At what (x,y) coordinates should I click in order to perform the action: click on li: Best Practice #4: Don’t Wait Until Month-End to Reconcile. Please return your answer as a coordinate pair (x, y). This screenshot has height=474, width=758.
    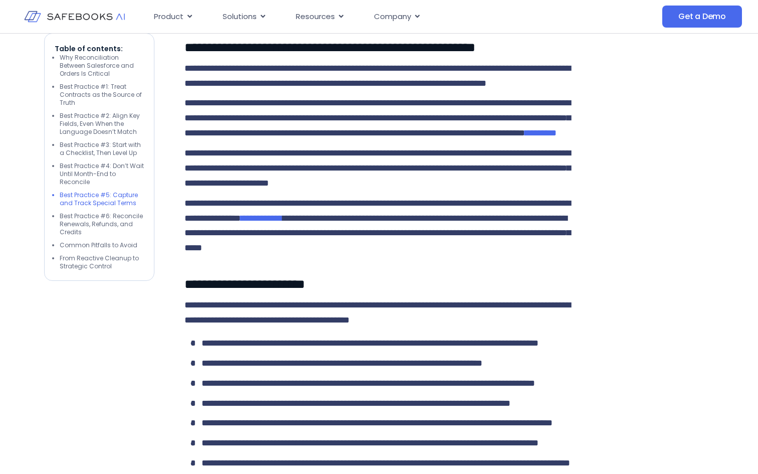
    Looking at the image, I should click on (102, 174).